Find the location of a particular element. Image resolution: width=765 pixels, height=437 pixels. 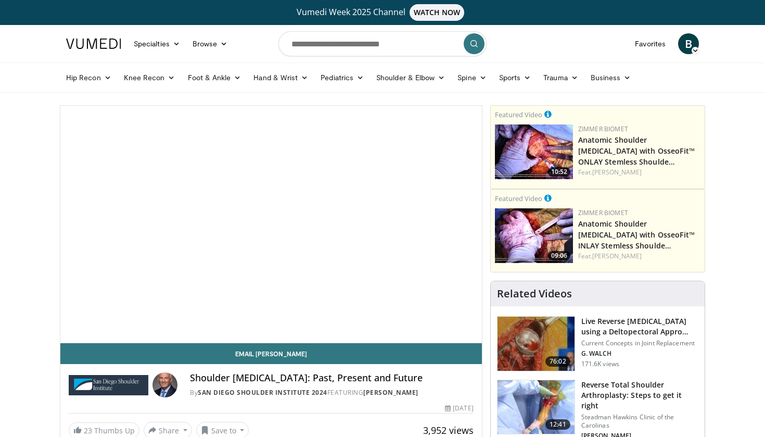

img: Avatar is located at coordinates (165, 385).